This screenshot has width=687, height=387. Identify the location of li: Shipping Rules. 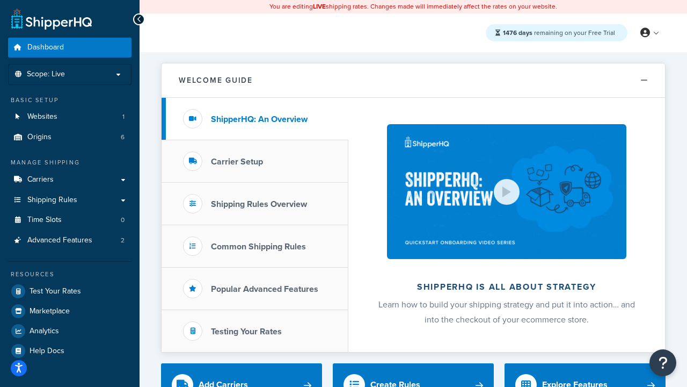
(70, 200).